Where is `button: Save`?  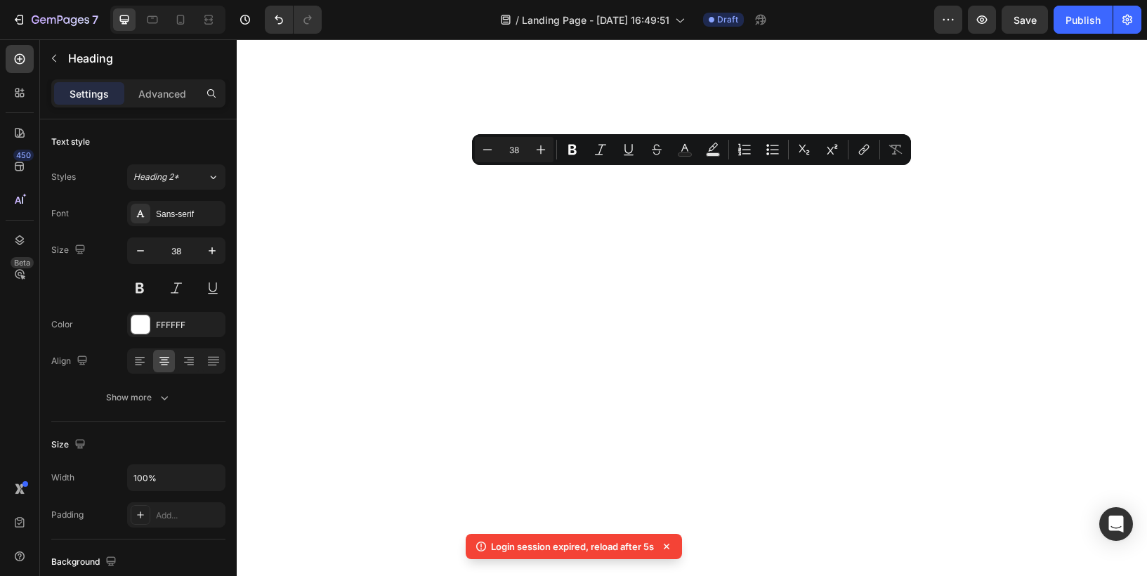
button: Save is located at coordinates (1025, 20).